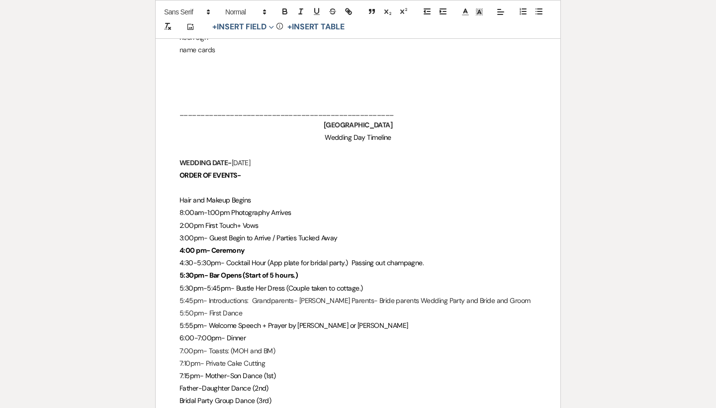 This screenshot has width=716, height=408. Describe the element at coordinates (358, 351) in the screenshot. I see `p: 7:00pm- Toasts: (MOH and BM)` at that location.